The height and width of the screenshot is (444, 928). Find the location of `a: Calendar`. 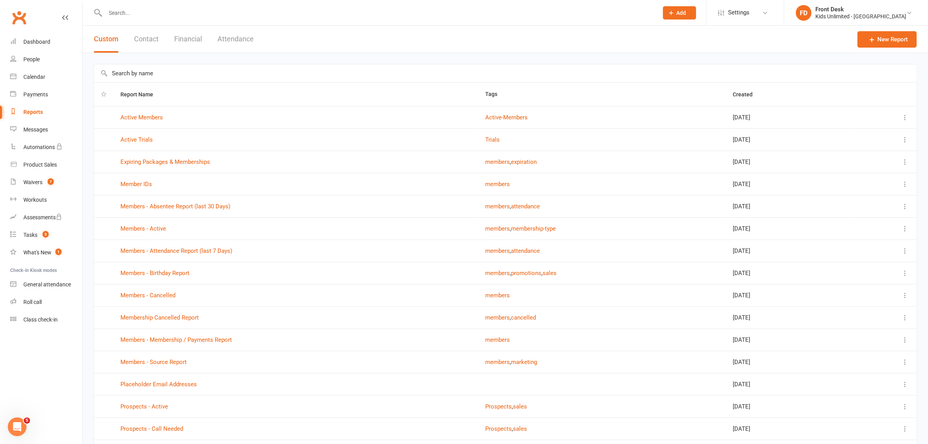

a: Calendar is located at coordinates (46, 77).